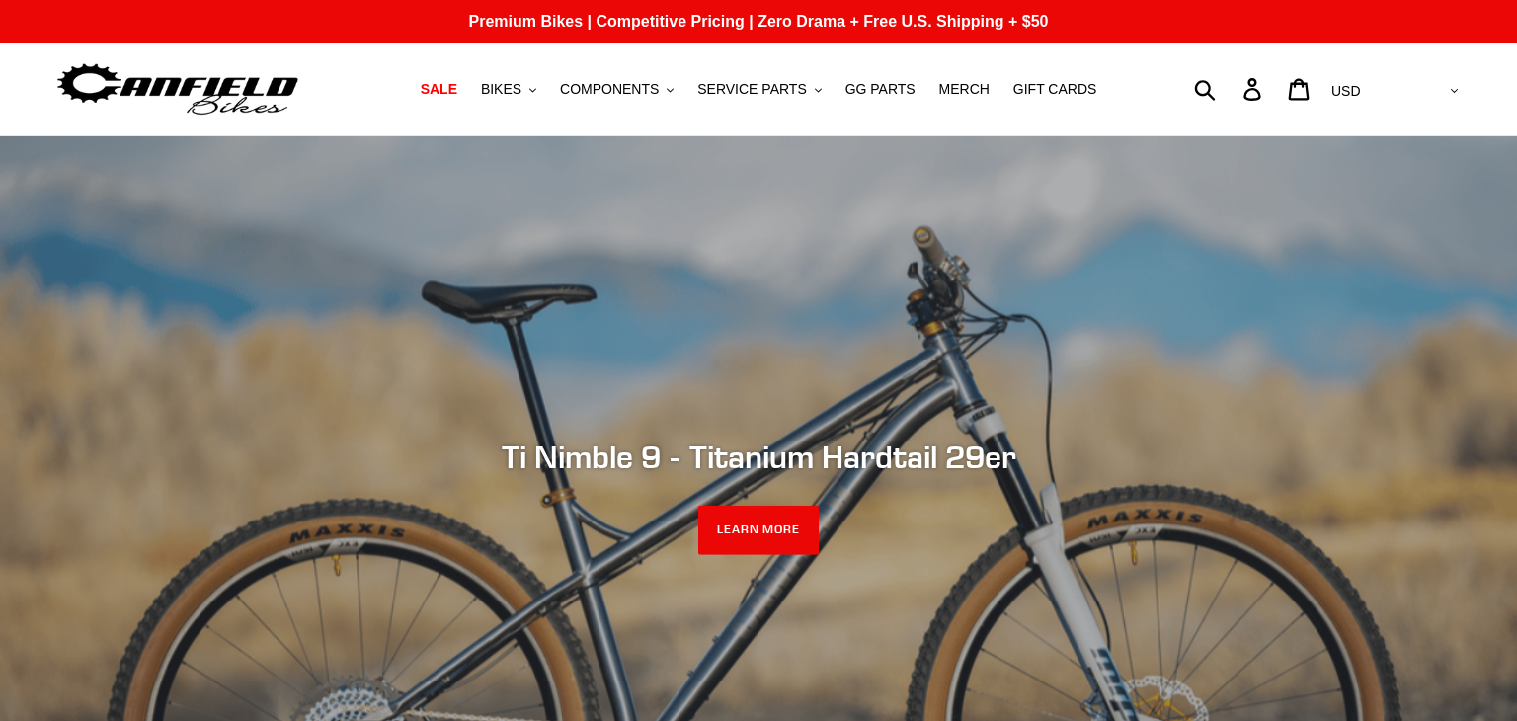 The height and width of the screenshot is (721, 1517). What do you see at coordinates (1230, 89) in the screenshot?
I see `input: Search` at bounding box center [1230, 89].